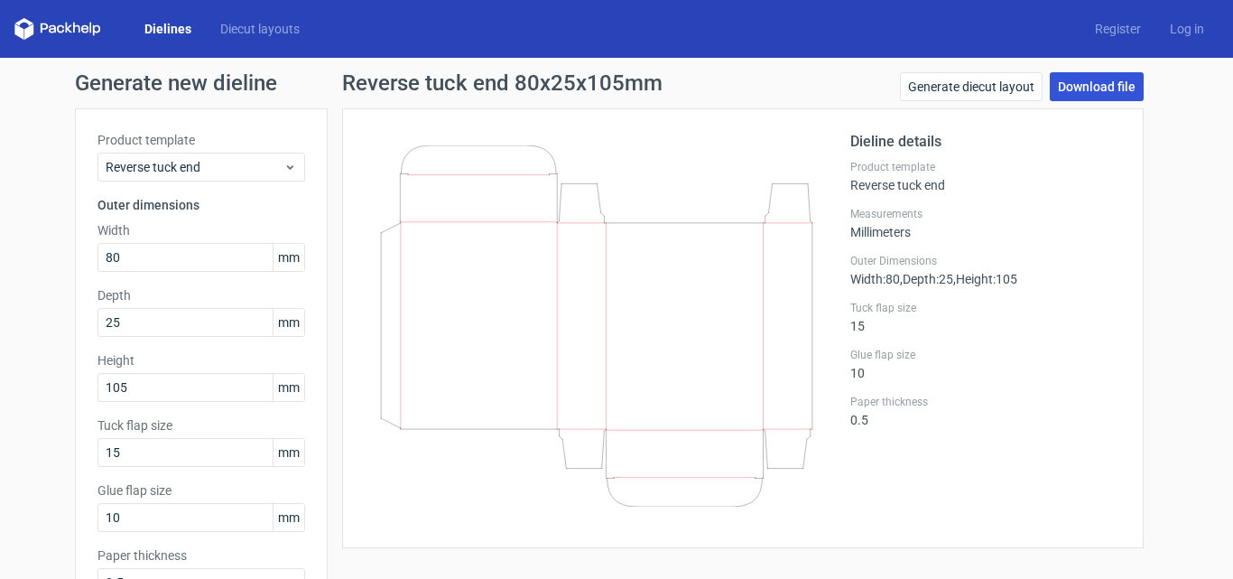 This screenshot has height=579, width=1233. What do you see at coordinates (986, 364) in the screenshot?
I see `div: 10` at bounding box center [986, 364].